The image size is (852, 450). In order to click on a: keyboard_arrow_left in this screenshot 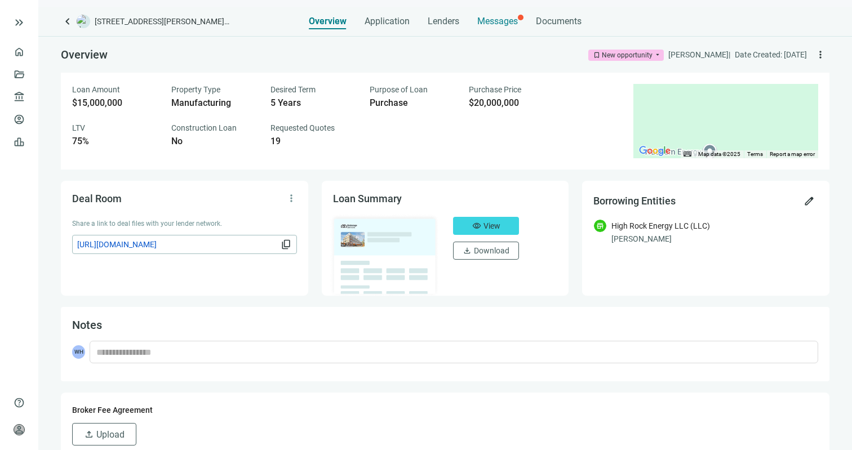, I will do `click(68, 21)`.